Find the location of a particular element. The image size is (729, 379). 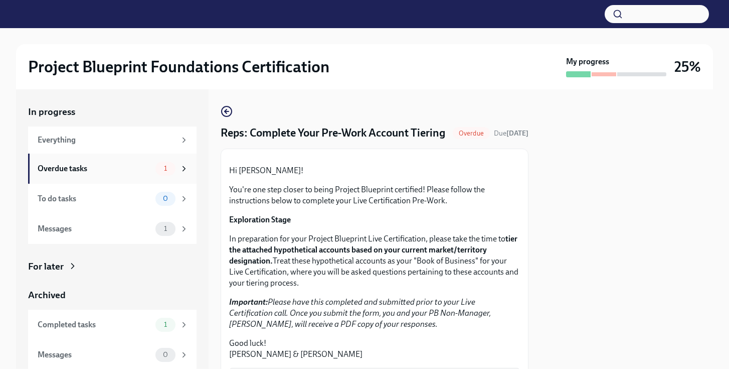

a: To do tasks0 is located at coordinates (112, 199).